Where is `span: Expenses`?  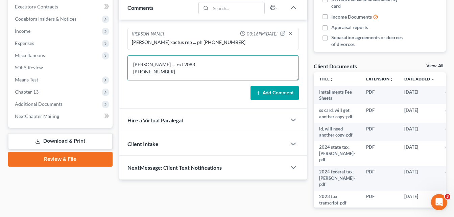 span: Expenses is located at coordinates (24, 43).